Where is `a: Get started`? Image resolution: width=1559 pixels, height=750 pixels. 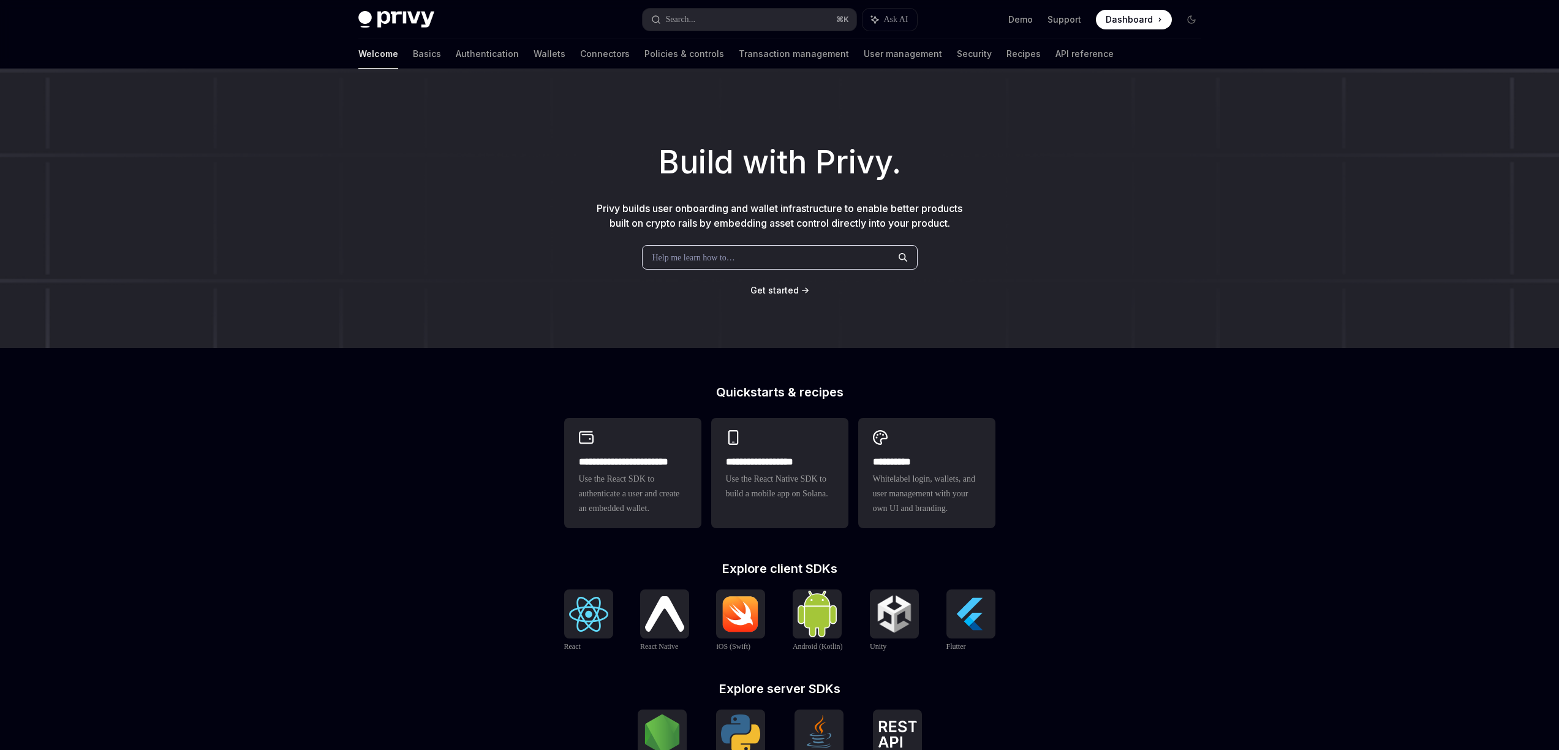
a: Get started is located at coordinates (774, 290).